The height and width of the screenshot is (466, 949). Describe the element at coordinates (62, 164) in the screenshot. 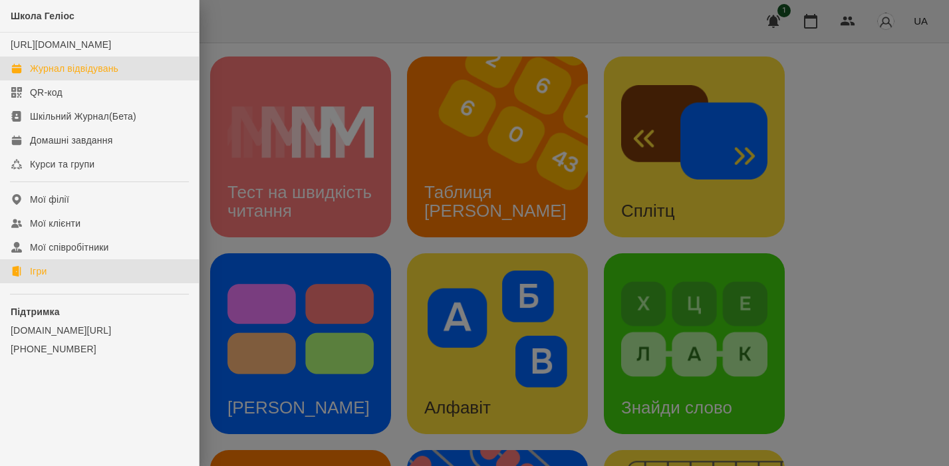

I see `font: Курси та групи` at that location.